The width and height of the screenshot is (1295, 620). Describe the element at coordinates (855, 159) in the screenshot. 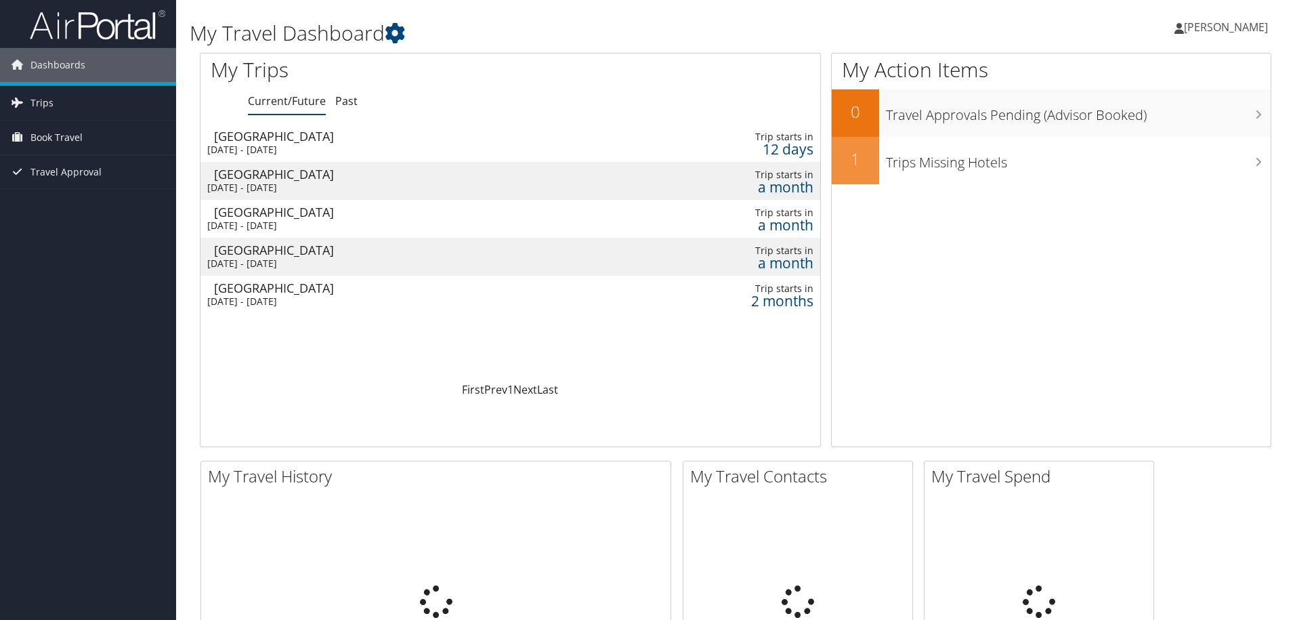

I see `h2: 1` at that location.